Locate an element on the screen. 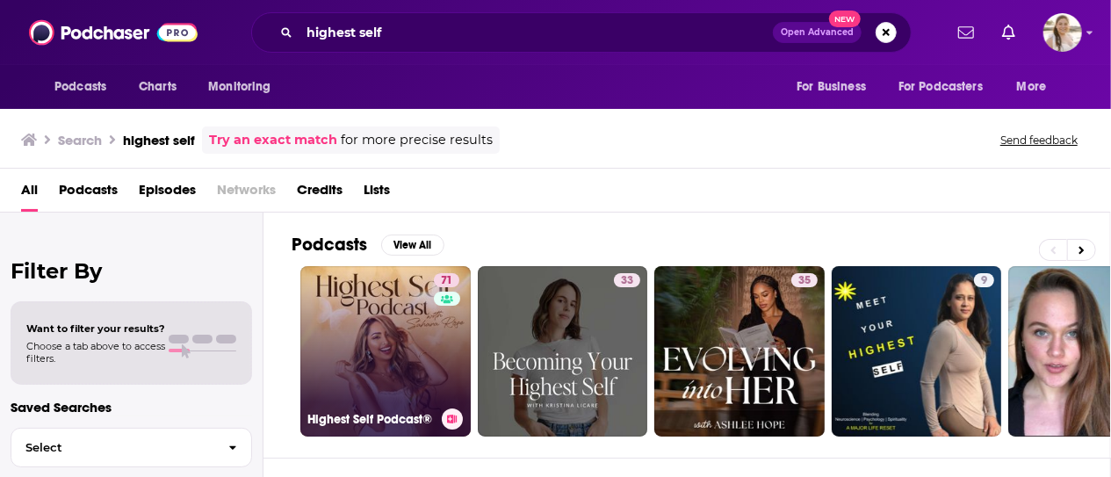 The image size is (1111, 477). span: Episodes is located at coordinates (167, 193).